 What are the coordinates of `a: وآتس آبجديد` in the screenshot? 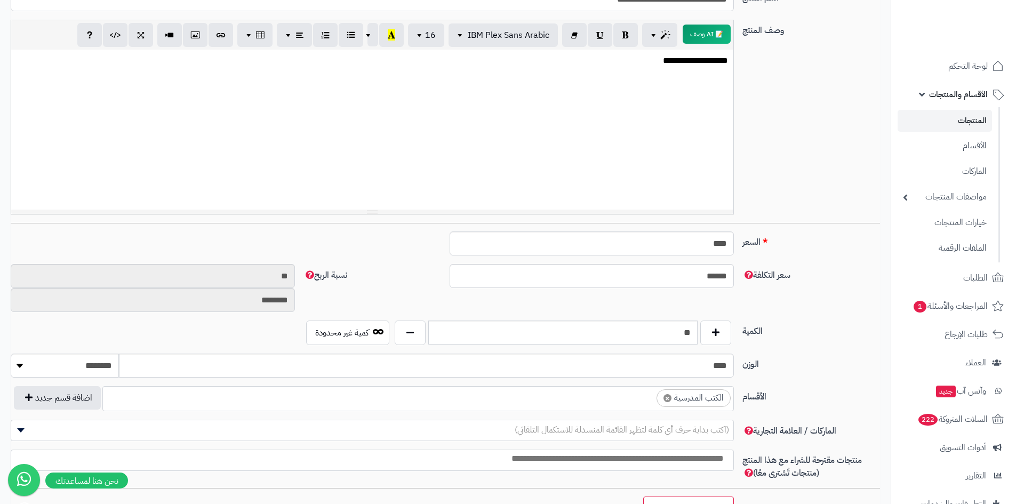 It's located at (954, 391).